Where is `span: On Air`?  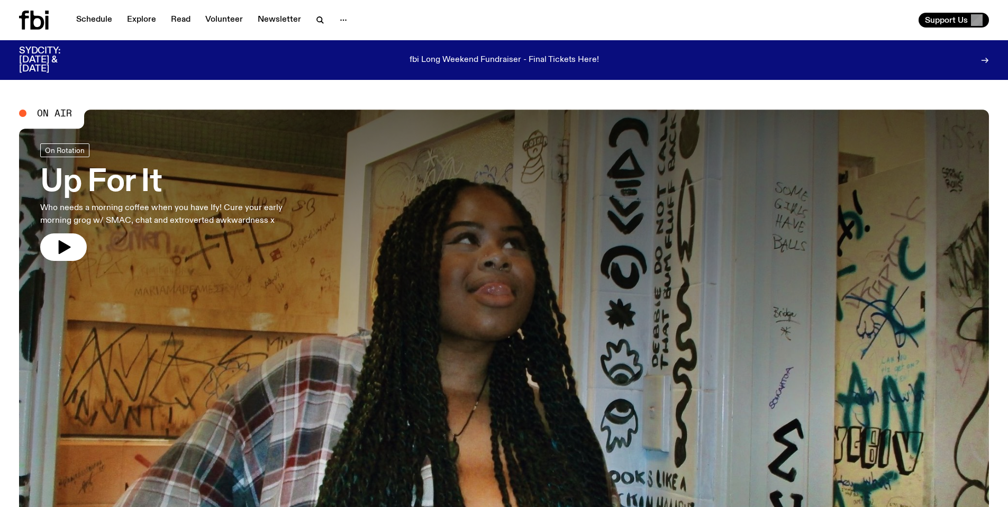 span: On Air is located at coordinates (54, 113).